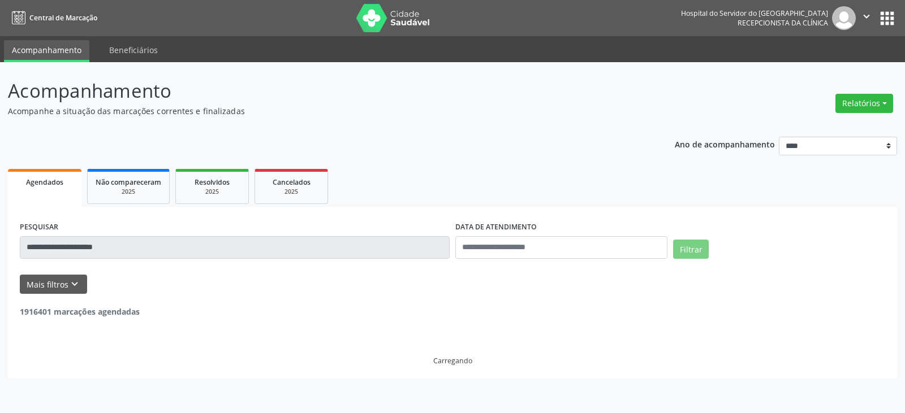  I want to click on i: keyboard_arrow_down, so click(75, 284).